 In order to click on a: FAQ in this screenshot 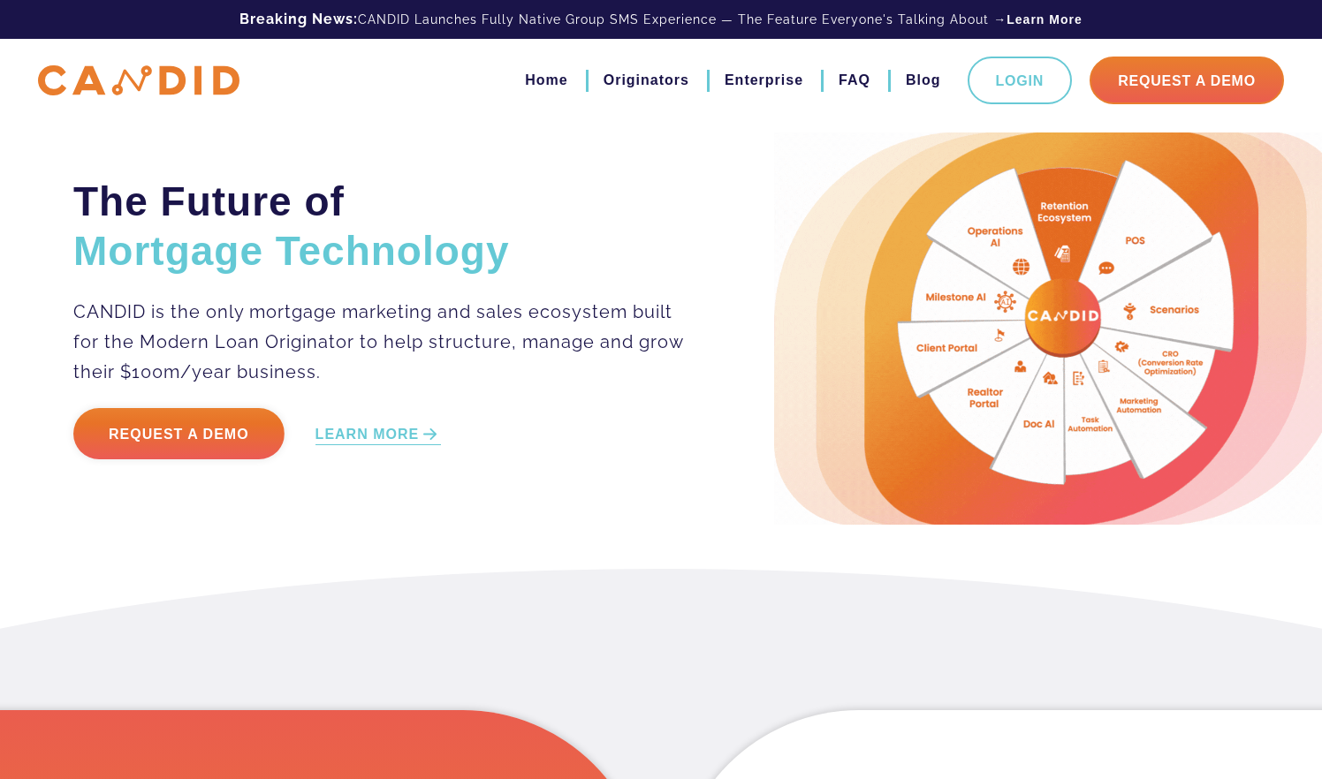, I will do `click(855, 80)`.